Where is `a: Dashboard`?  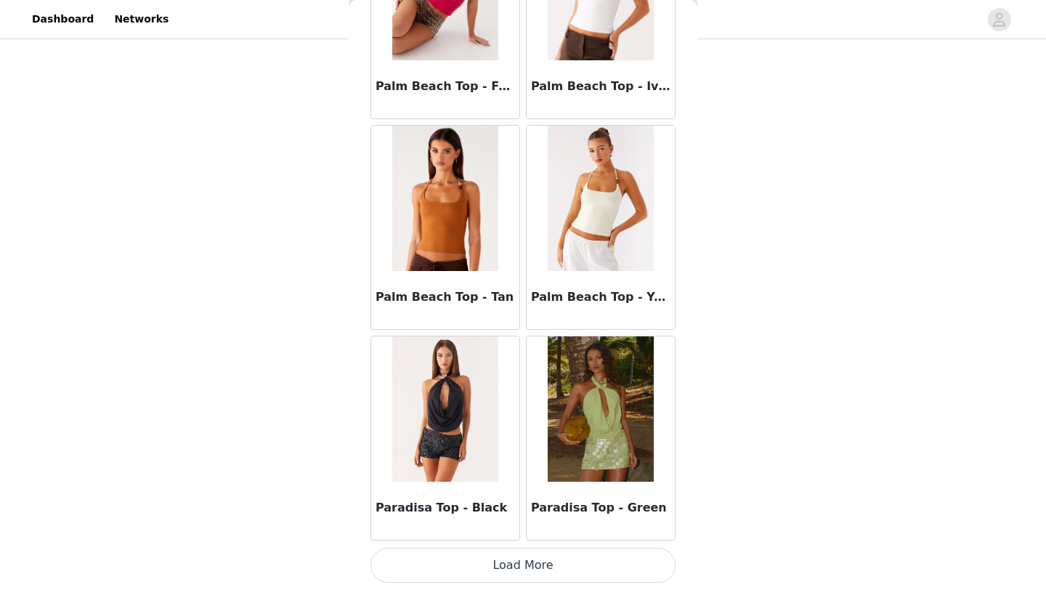
a: Dashboard is located at coordinates (62, 19).